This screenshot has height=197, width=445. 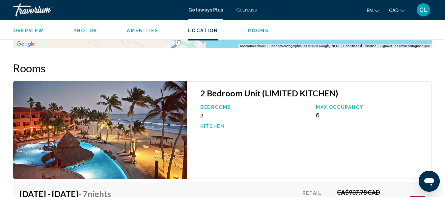 What do you see at coordinates (205, 10) in the screenshot?
I see `a: Getaways Plus` at bounding box center [205, 10].